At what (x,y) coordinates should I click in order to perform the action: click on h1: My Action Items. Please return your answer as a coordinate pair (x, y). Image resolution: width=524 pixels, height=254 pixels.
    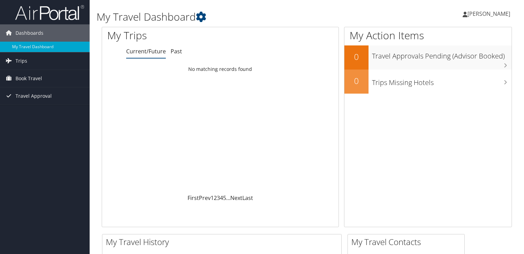
    Looking at the image, I should click on (428, 36).